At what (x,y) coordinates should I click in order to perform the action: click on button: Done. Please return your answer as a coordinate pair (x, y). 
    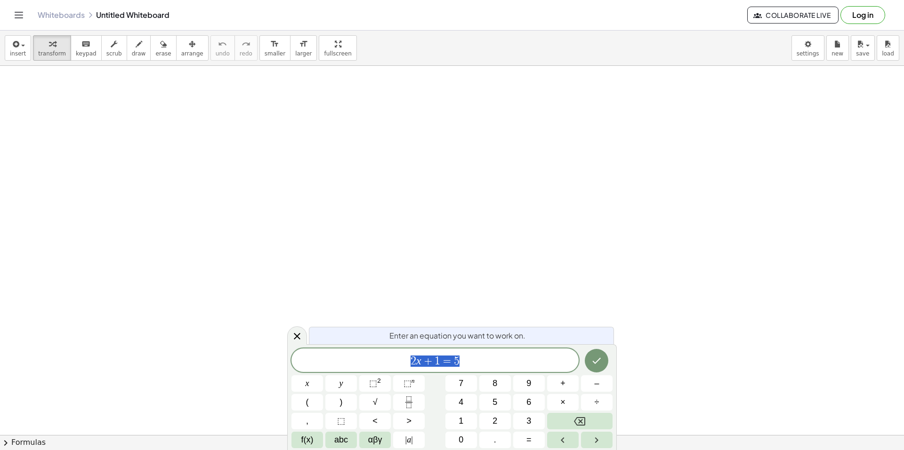
    Looking at the image, I should click on (596, 361).